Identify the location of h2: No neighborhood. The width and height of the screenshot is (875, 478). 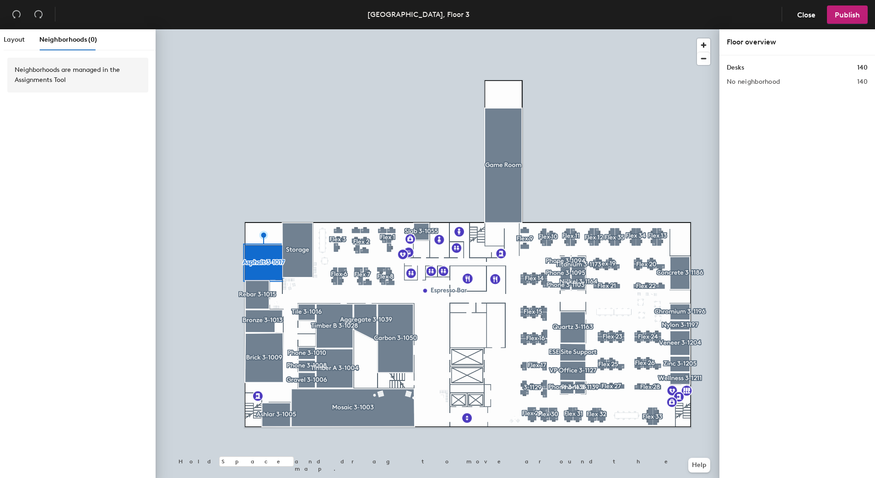
(753, 82).